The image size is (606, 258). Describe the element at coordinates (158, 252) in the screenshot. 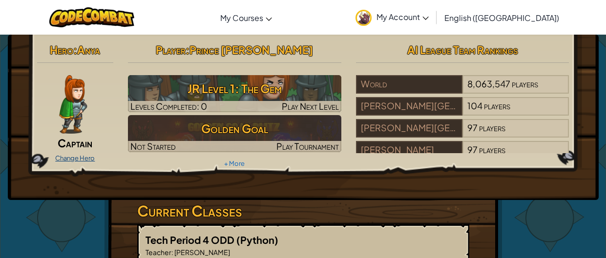

I see `span: Teacher` at that location.